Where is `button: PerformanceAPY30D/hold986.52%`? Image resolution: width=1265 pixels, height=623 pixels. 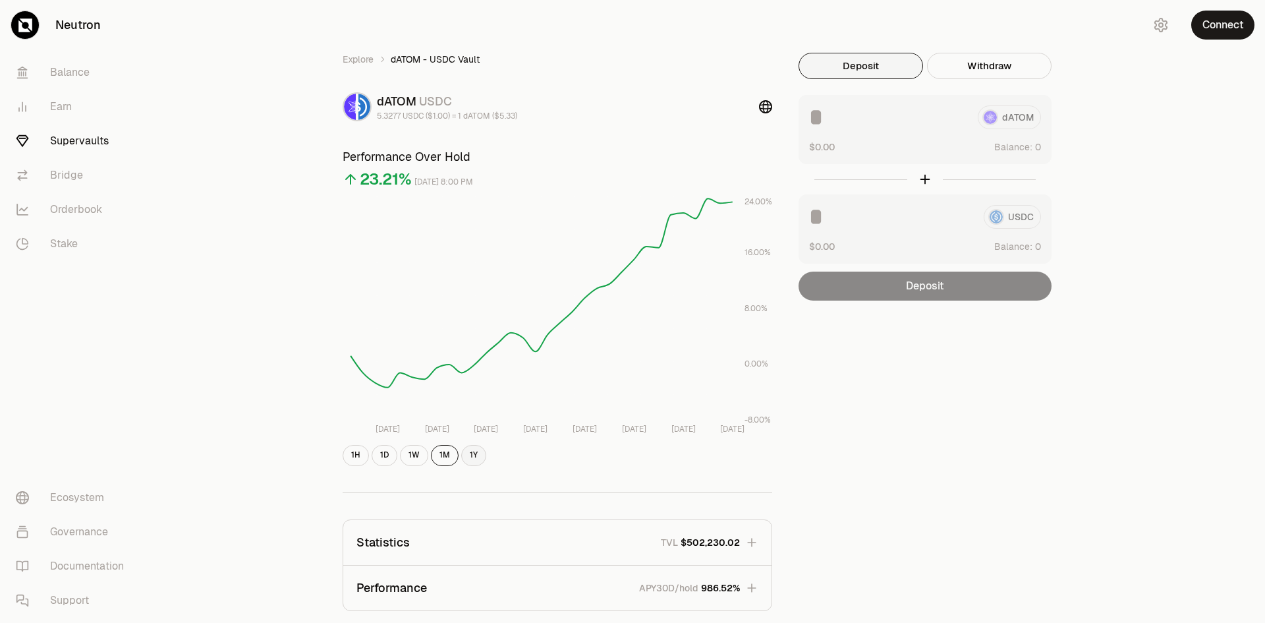 button: PerformanceAPY30D/hold986.52% is located at coordinates (557, 588).